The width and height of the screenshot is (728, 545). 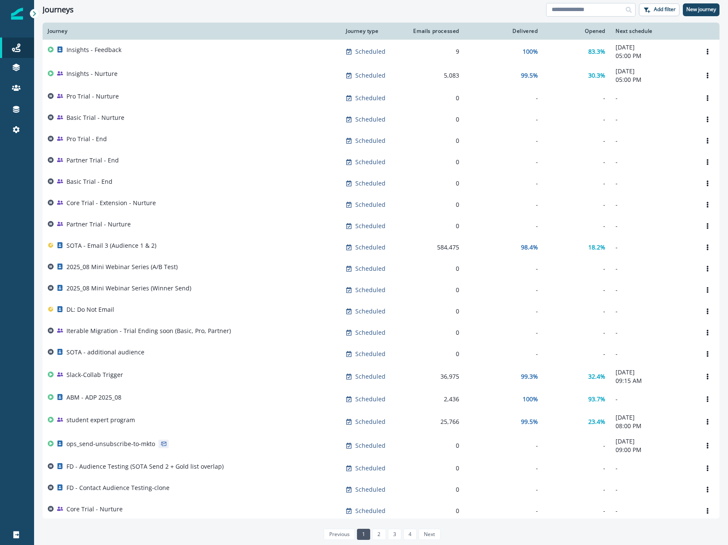 What do you see at coordinates (435, 399) in the screenshot?
I see `div: 2,436` at bounding box center [435, 399].